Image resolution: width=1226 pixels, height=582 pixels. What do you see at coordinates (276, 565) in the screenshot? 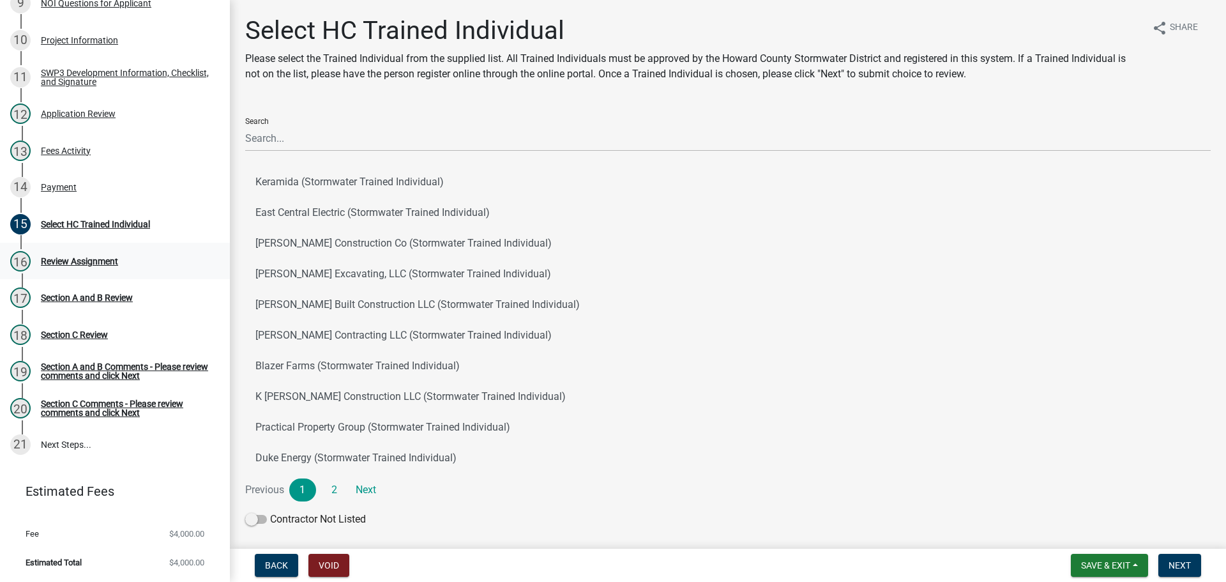
I see `button: Back` at bounding box center [276, 565].